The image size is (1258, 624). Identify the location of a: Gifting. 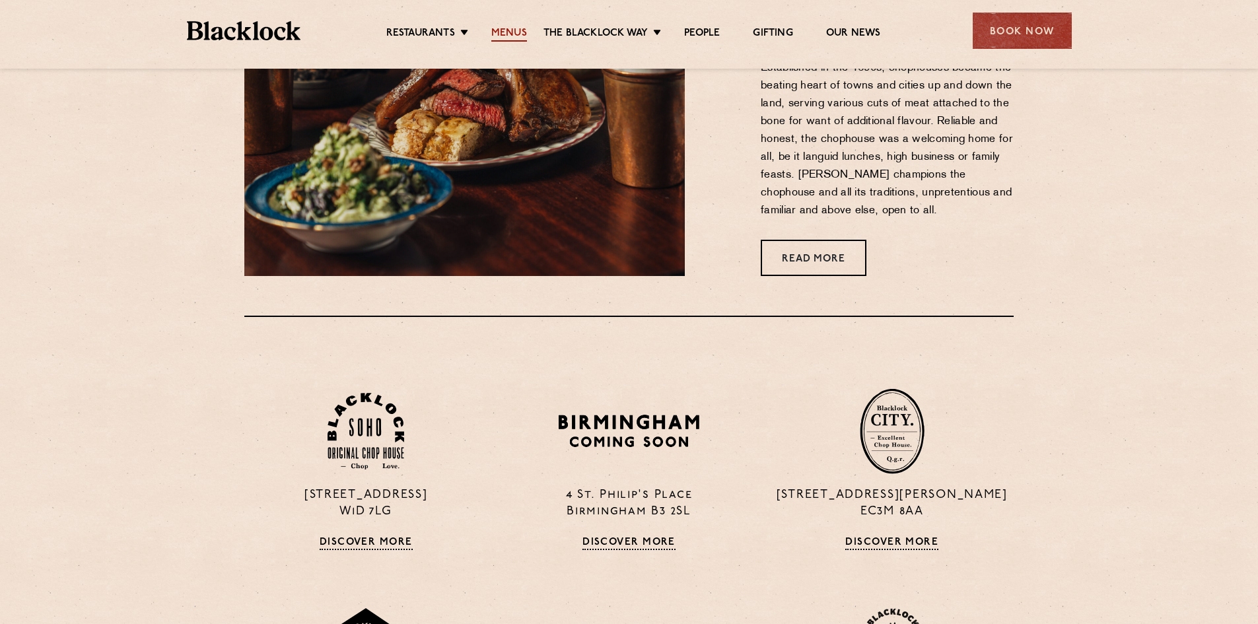
(772, 34).